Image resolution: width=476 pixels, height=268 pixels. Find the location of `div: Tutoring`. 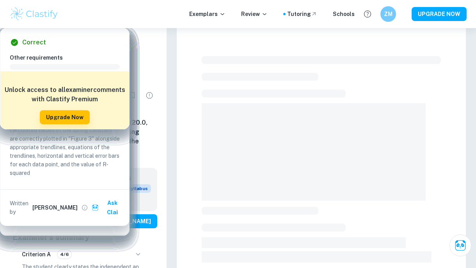

div: Tutoring is located at coordinates (302, 14).